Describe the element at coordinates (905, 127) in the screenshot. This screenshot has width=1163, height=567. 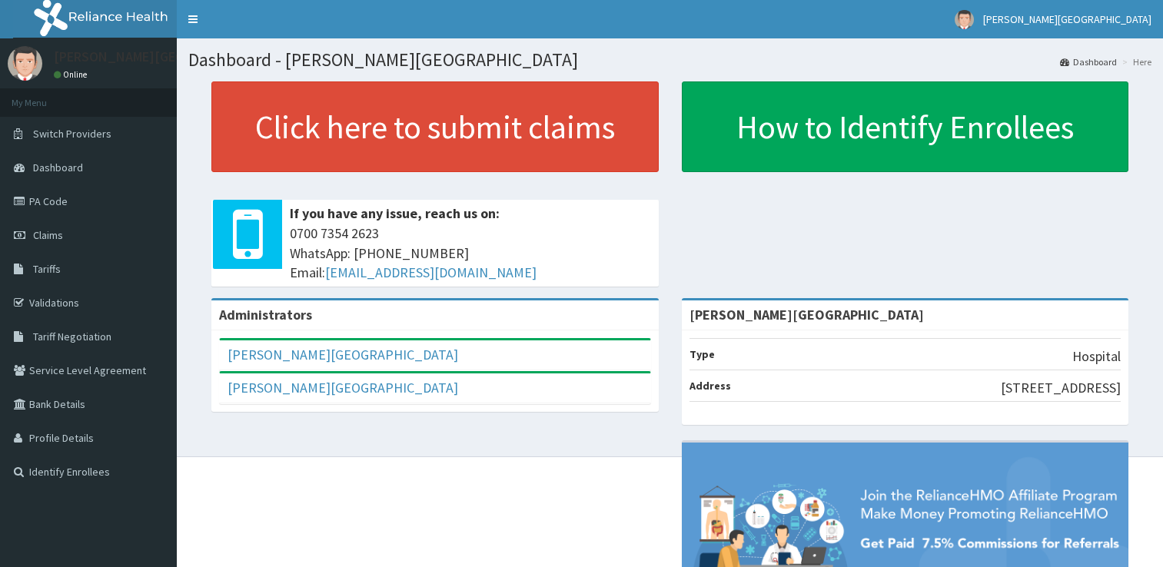
I see `a: How to Identify Enrollees` at that location.